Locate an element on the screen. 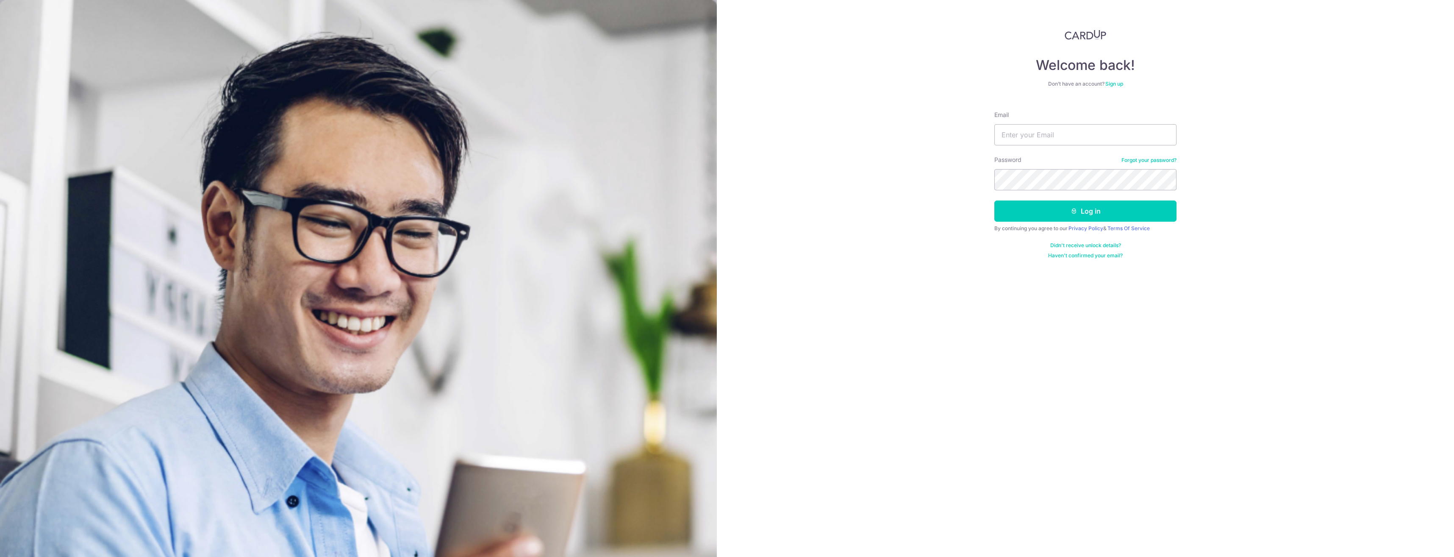 The height and width of the screenshot is (557, 1454). img: CardUp Logo is located at coordinates (1085, 35).